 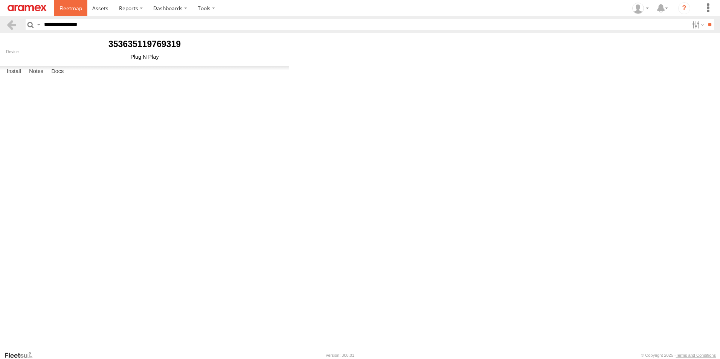 What do you see at coordinates (14, 72) in the screenshot?
I see `label: Install` at bounding box center [14, 72].